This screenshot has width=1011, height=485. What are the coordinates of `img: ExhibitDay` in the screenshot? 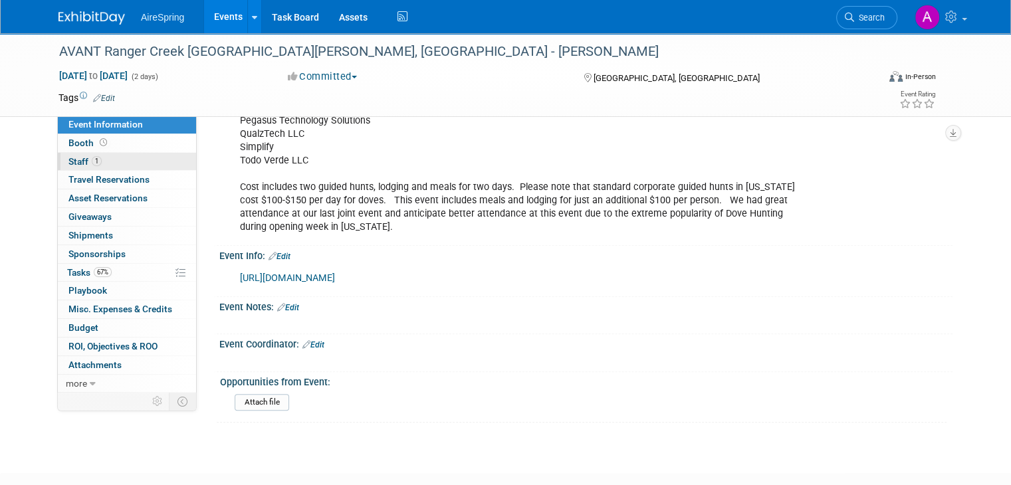 It's located at (92, 18).